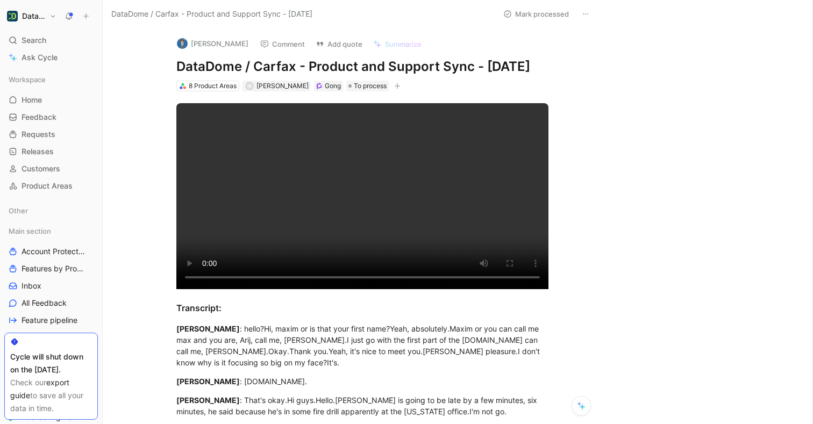 The image size is (813, 424). Describe the element at coordinates (39, 117) in the screenshot. I see `span: Feedback` at that location.